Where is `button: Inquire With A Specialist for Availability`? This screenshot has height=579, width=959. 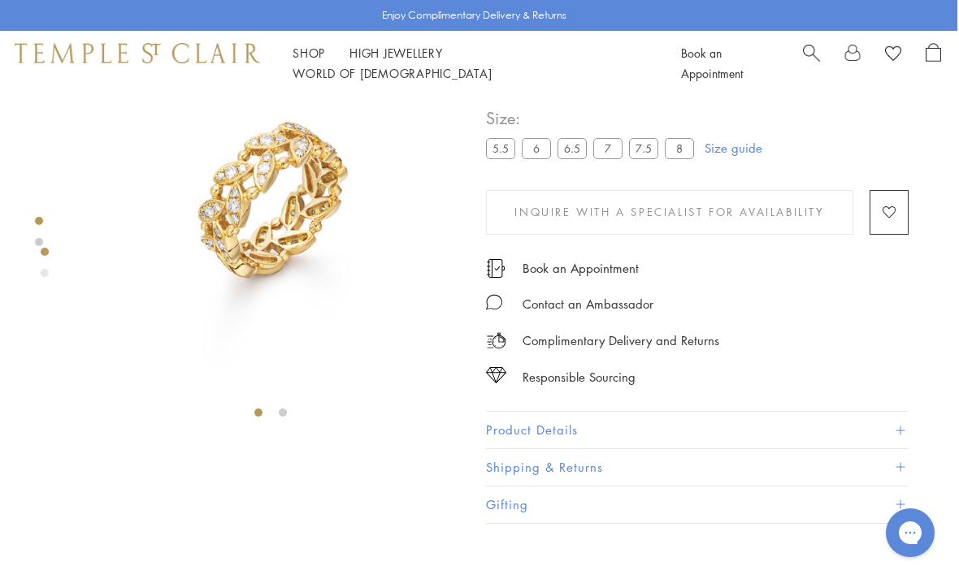
button: Inquire With A Specialist for Availability is located at coordinates (670, 212).